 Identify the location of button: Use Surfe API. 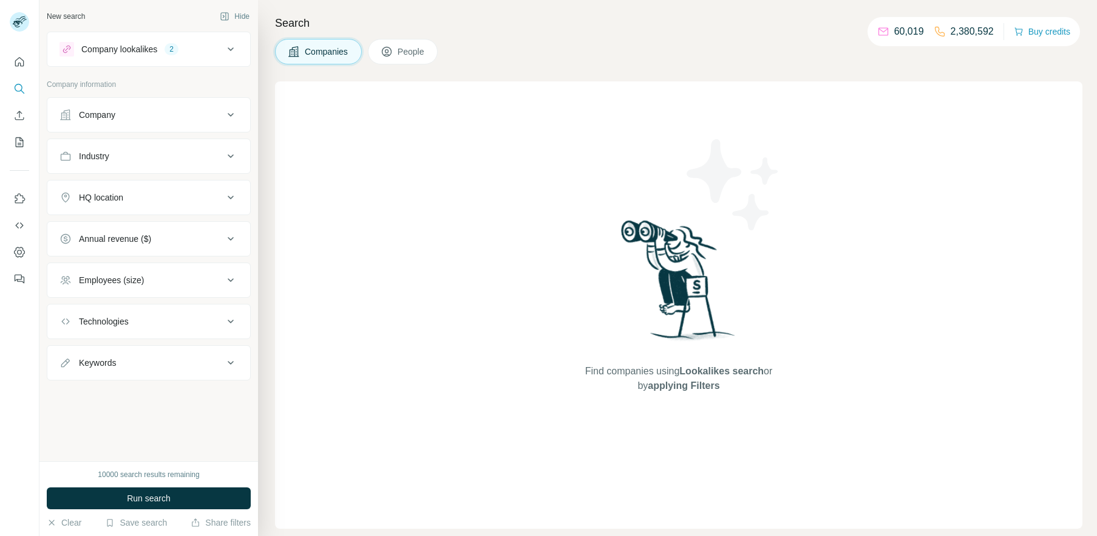
(19, 225).